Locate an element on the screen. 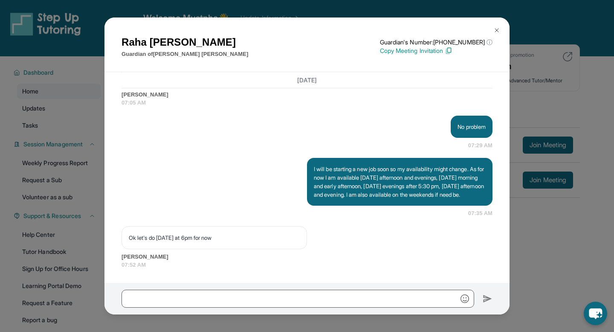 Image resolution: width=614 pixels, height=332 pixels. p: I will be starting a new job soon so my availability might change. As for now I am available [DAT... is located at coordinates (400, 182).